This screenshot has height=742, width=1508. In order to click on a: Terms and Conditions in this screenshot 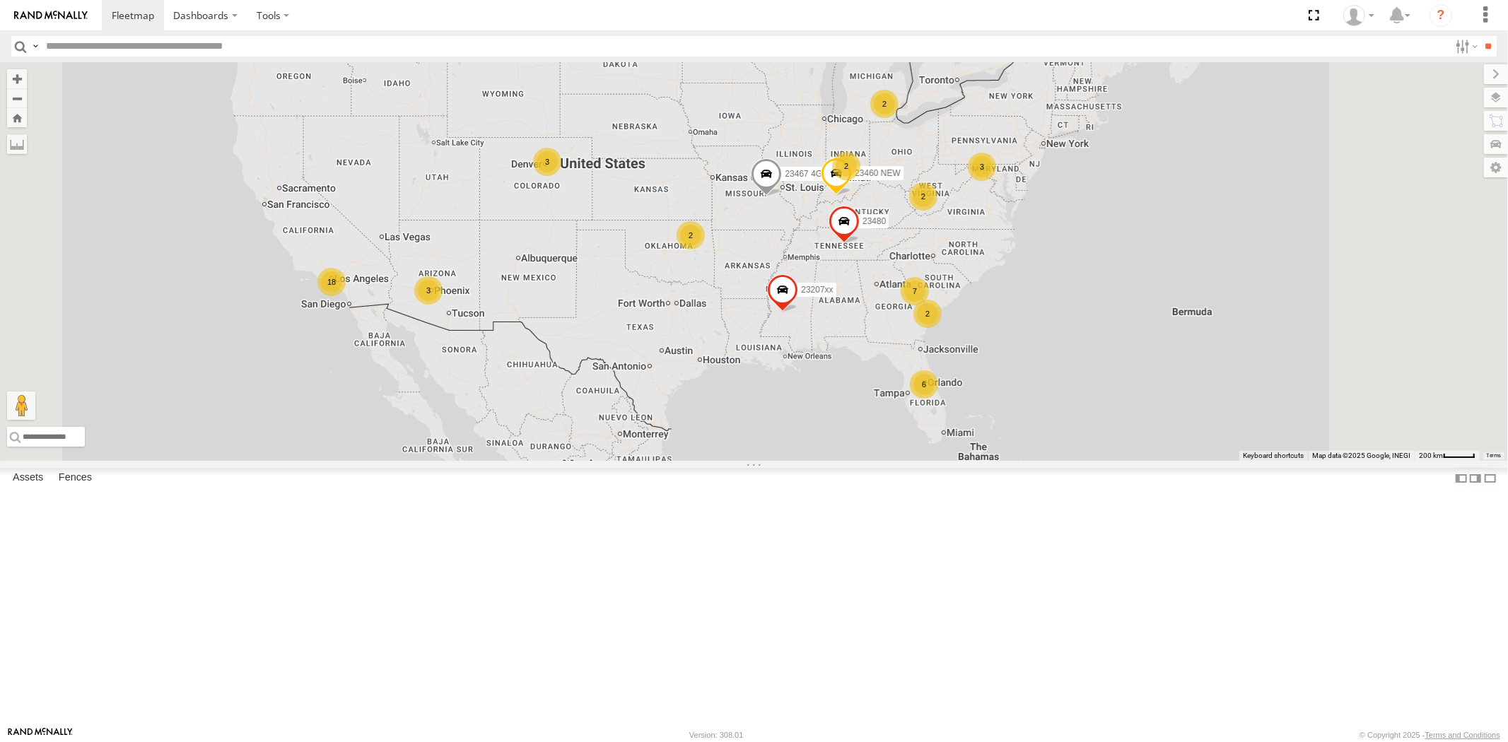, I will do `click(1463, 735)`.